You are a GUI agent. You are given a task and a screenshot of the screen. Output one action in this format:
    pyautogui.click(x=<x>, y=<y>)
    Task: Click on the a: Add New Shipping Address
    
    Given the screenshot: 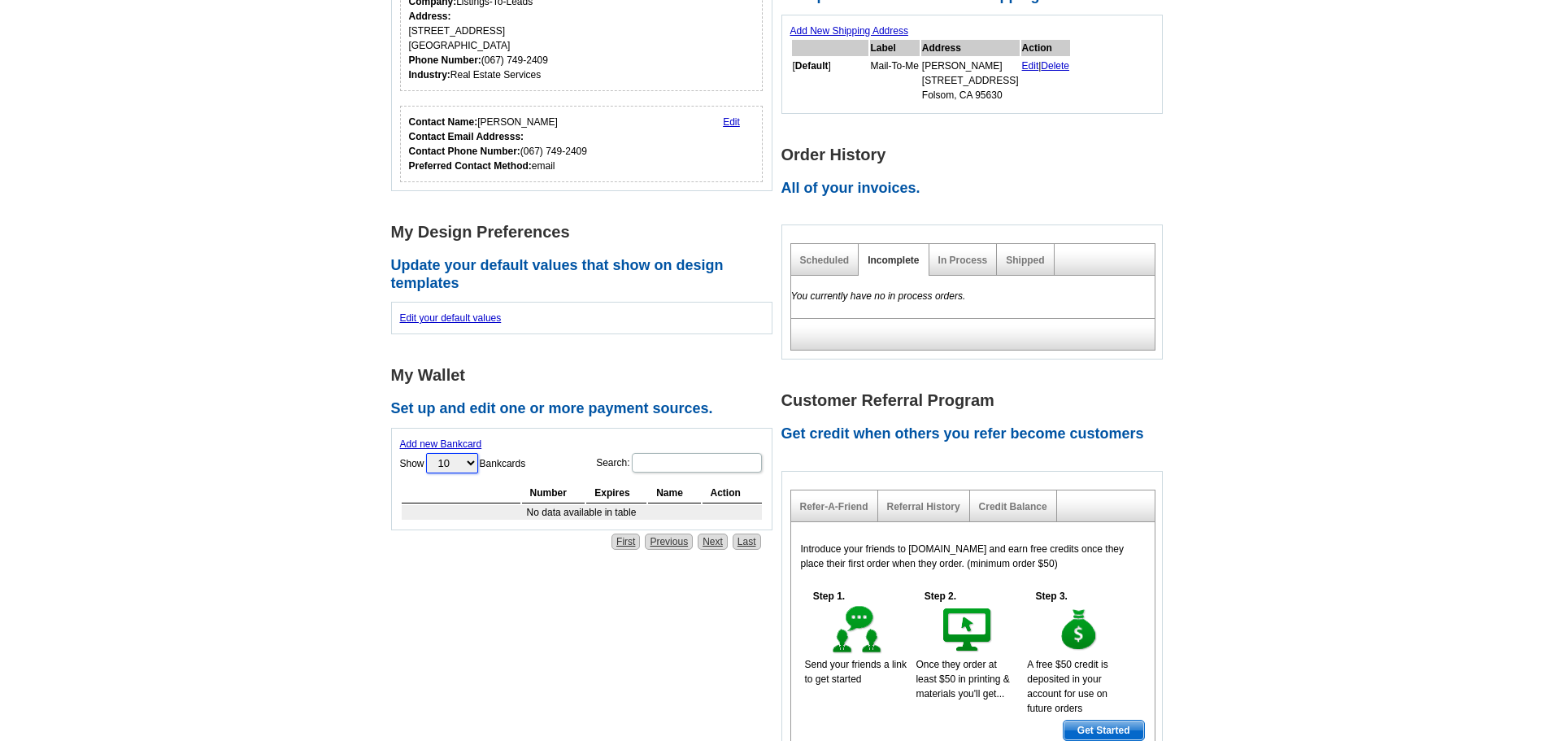 What is the action you would take?
    pyautogui.click(x=849, y=31)
    